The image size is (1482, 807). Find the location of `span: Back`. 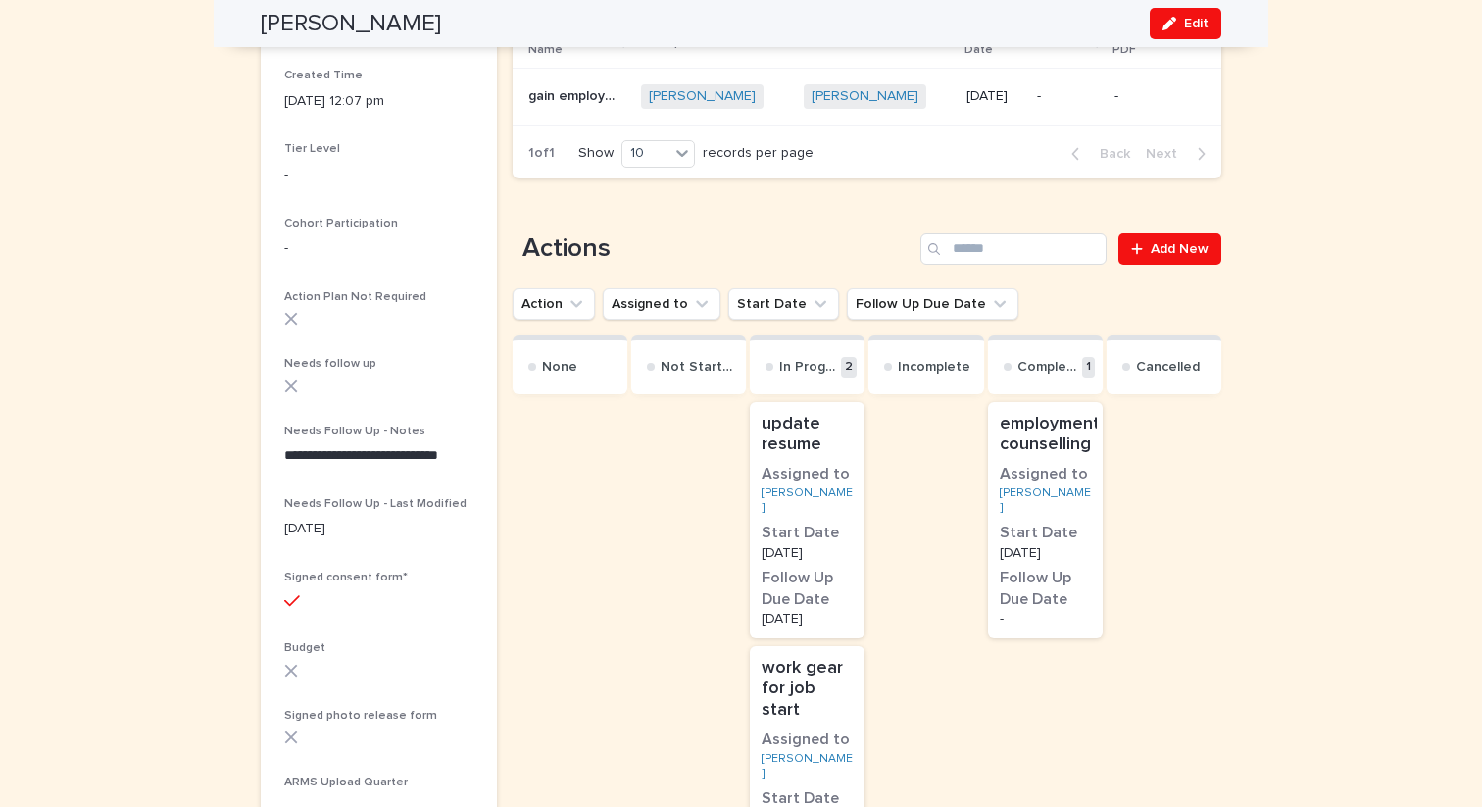

span: Back is located at coordinates (1109, 154).